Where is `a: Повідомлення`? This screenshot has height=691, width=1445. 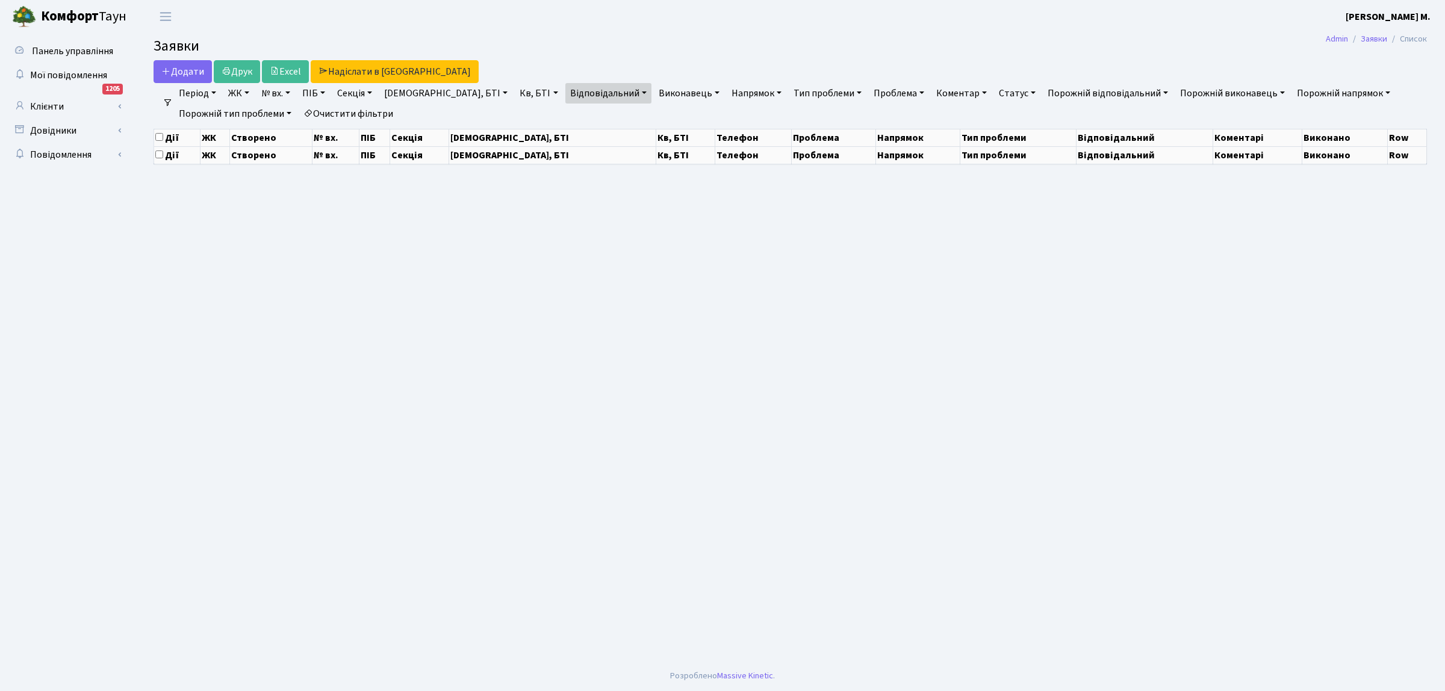
a: Повідомлення is located at coordinates (66, 155).